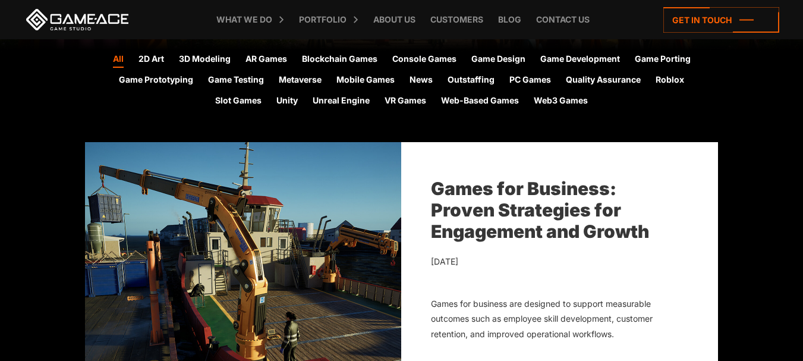 This screenshot has height=361, width=803. I want to click on a: Blockchain Games, so click(339, 60).